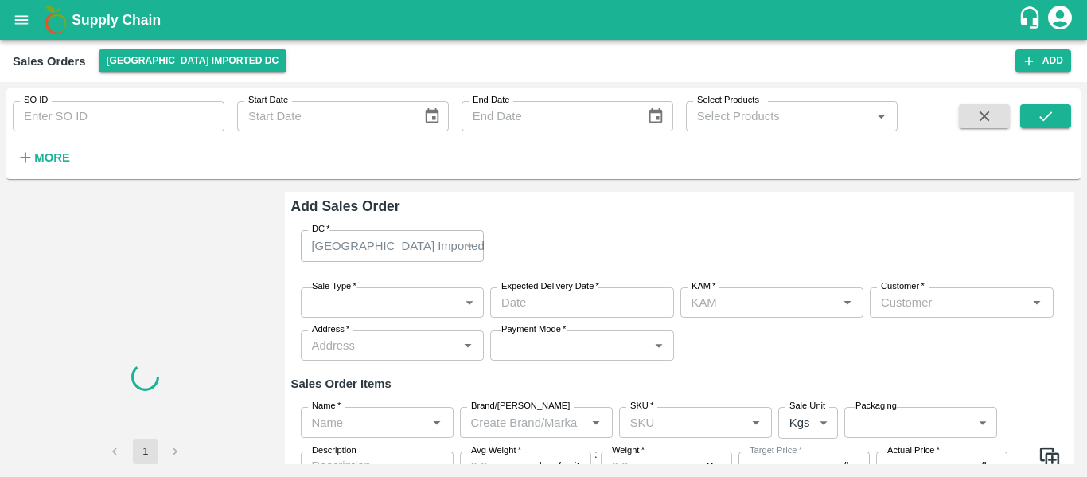 The height and width of the screenshot is (477, 1087). What do you see at coordinates (491, 100) in the screenshot?
I see `label: End Date` at bounding box center [491, 100].